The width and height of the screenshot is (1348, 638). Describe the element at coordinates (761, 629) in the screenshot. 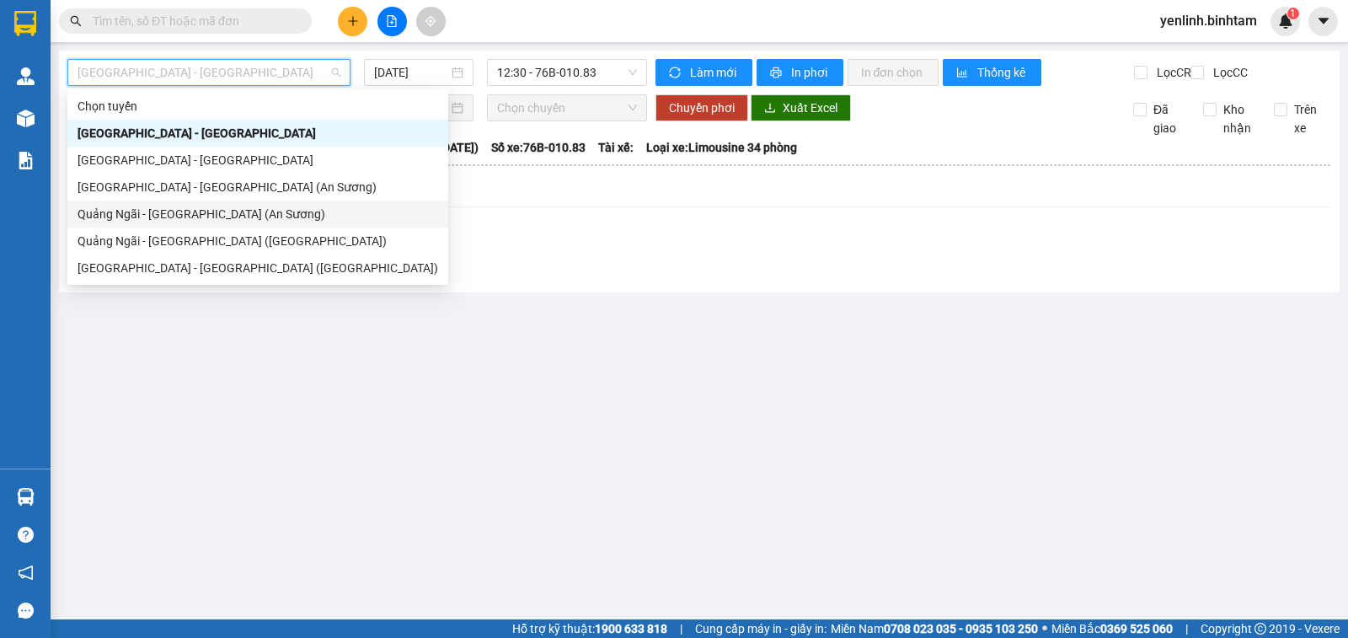

I see `span: Cung cấp máy in - giấy in:` at that location.